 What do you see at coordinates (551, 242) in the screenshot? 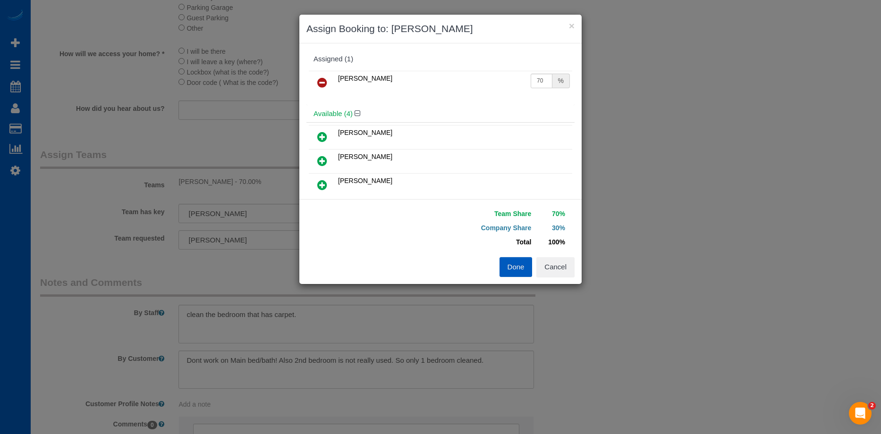
I see `td: 100%` at bounding box center [551, 242].